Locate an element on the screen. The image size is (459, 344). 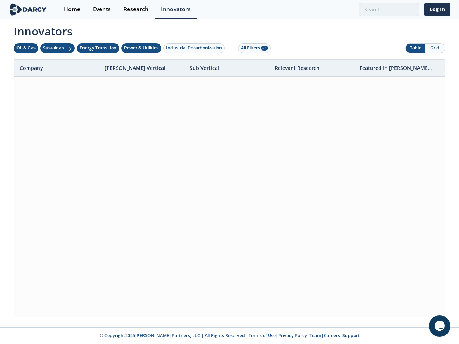
span: Innovators is located at coordinates (230, 30).